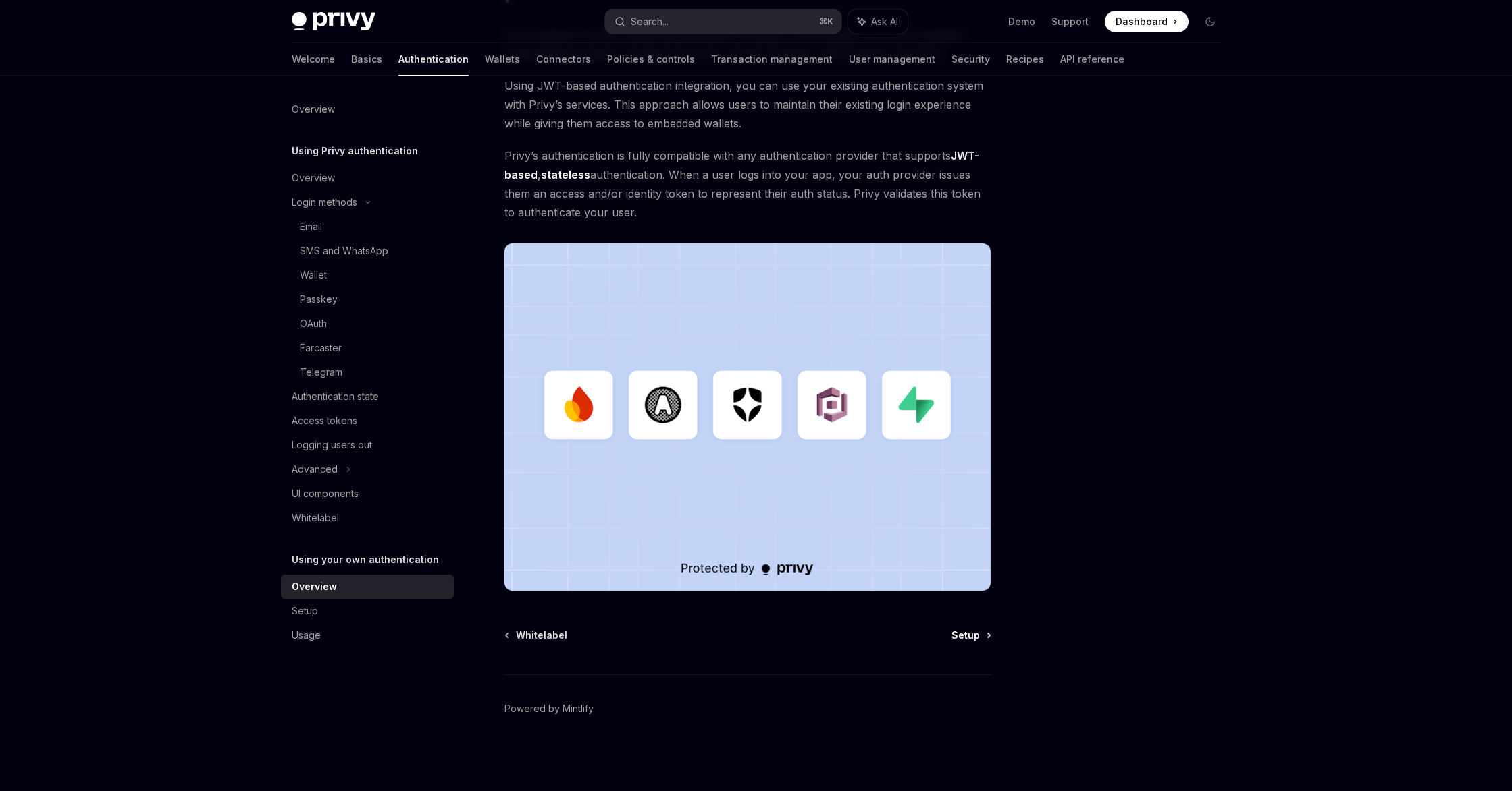 The height and width of the screenshot is (791, 1512). Describe the element at coordinates (748, 105) in the screenshot. I see `span: Using JWT-based authentication integration, you can use your existing authentication system with ...` at that location.